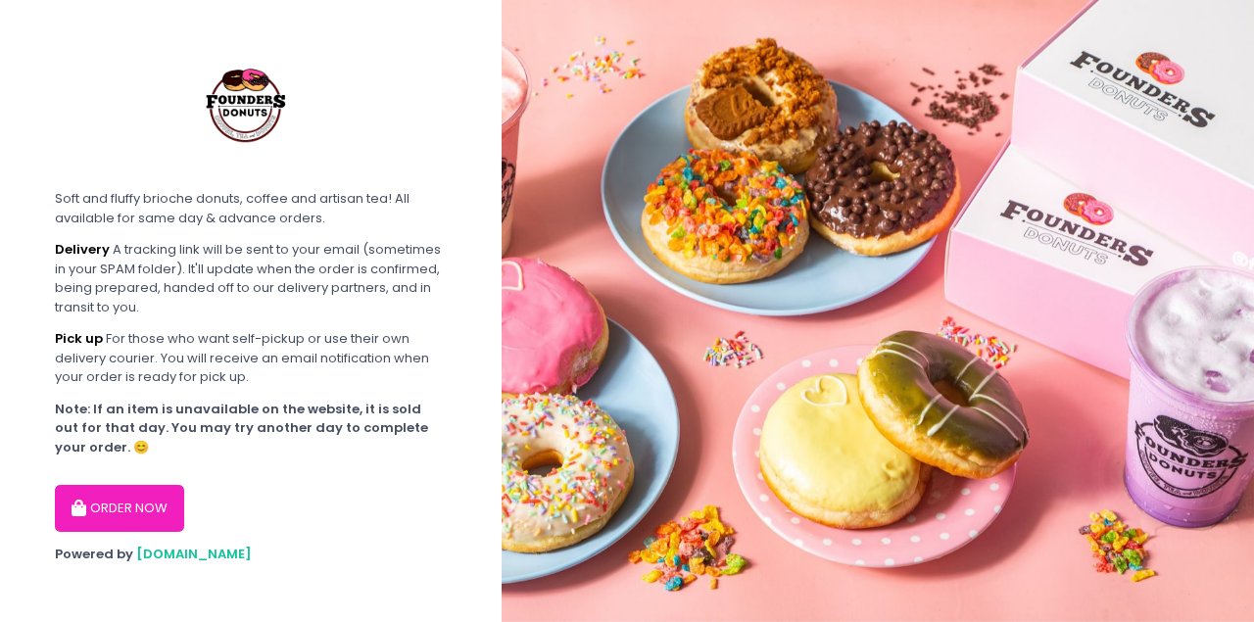 The height and width of the screenshot is (622, 1254). Describe the element at coordinates (78, 338) in the screenshot. I see `b: Pick up` at that location.